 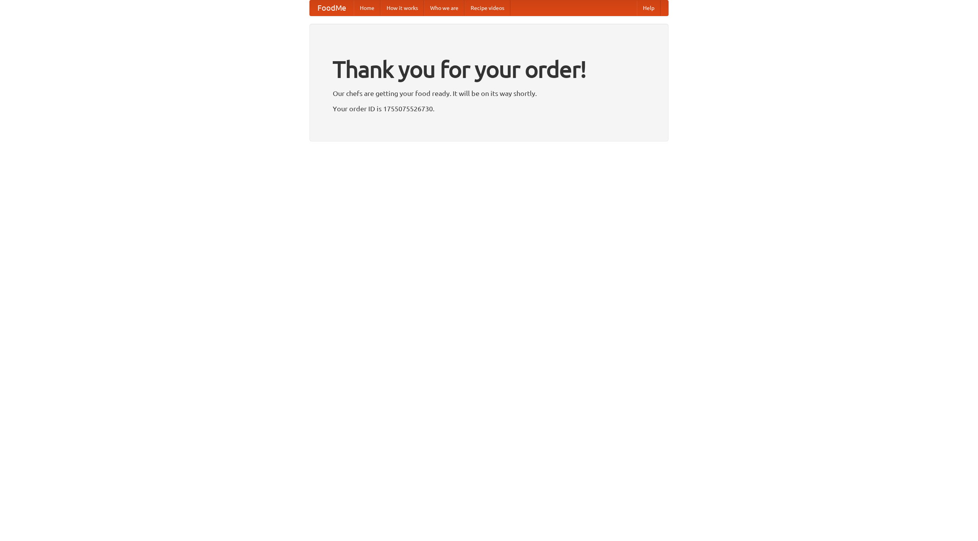 What do you see at coordinates (402, 8) in the screenshot?
I see `a: How it works` at bounding box center [402, 8].